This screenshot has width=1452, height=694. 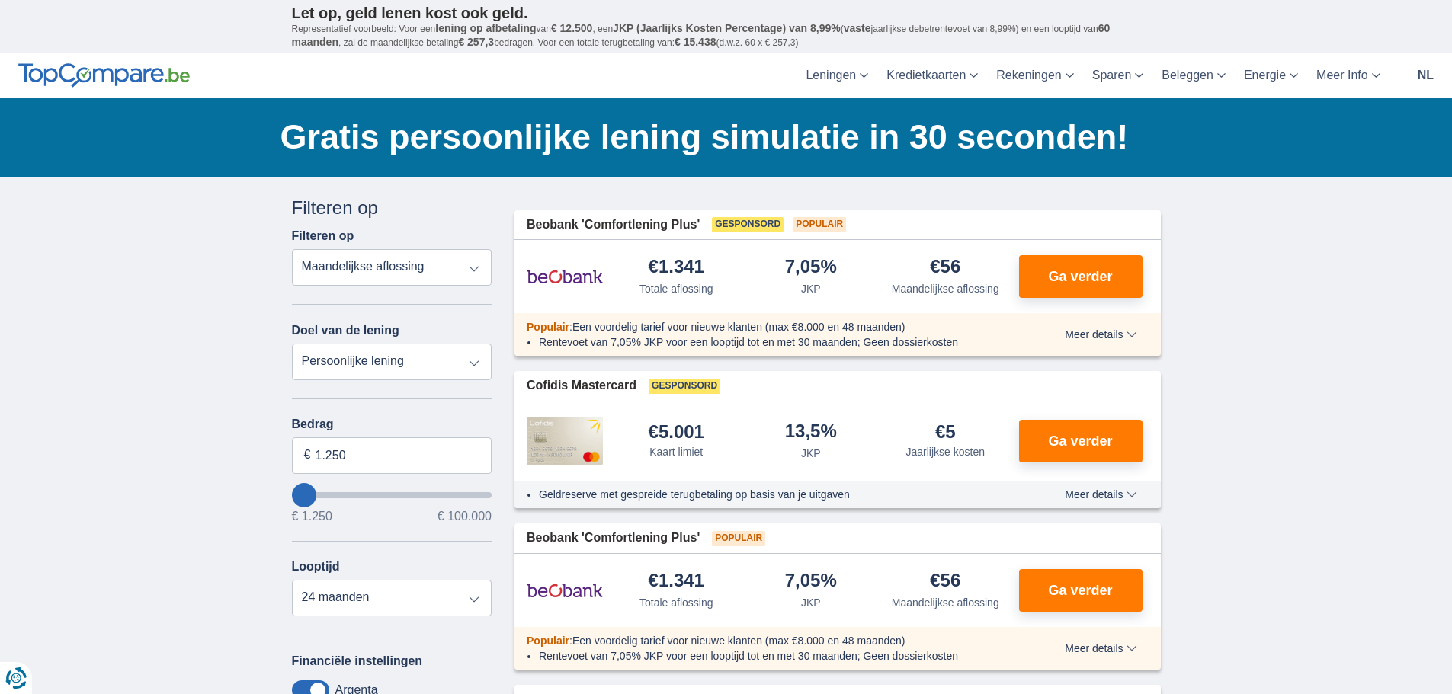 I want to click on div: Filteren op, so click(x=392, y=208).